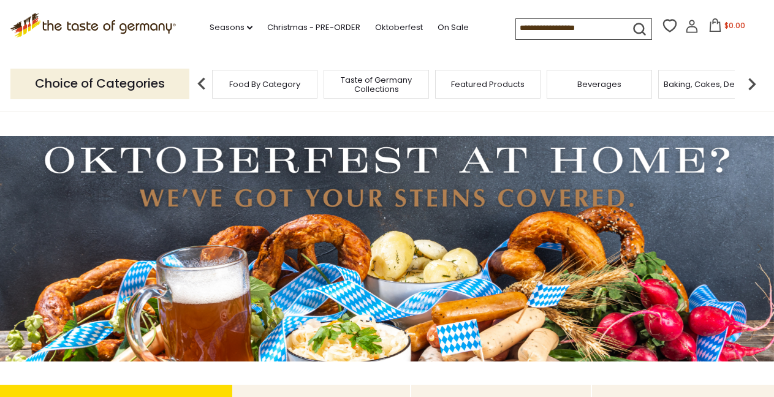 The image size is (774, 397). What do you see at coordinates (202, 84) in the screenshot?
I see `img: previous arrow` at bounding box center [202, 84].